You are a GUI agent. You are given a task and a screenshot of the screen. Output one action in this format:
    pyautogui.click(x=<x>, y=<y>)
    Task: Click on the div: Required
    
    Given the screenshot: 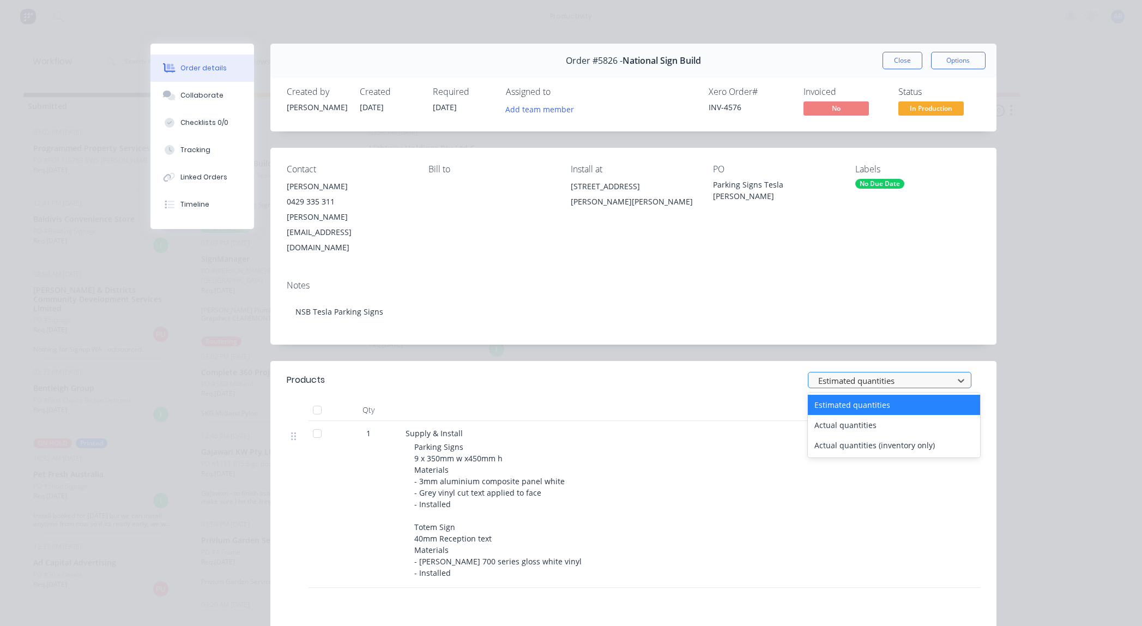 What is the action you would take?
    pyautogui.click(x=463, y=92)
    